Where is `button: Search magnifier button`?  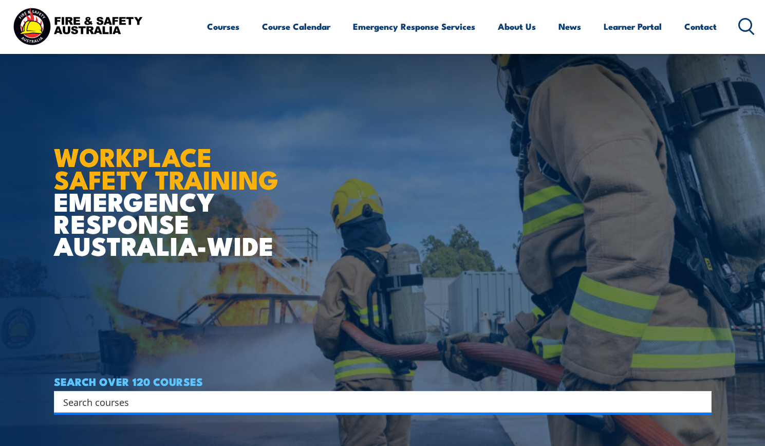
button: Search magnifier button is located at coordinates (701, 402).